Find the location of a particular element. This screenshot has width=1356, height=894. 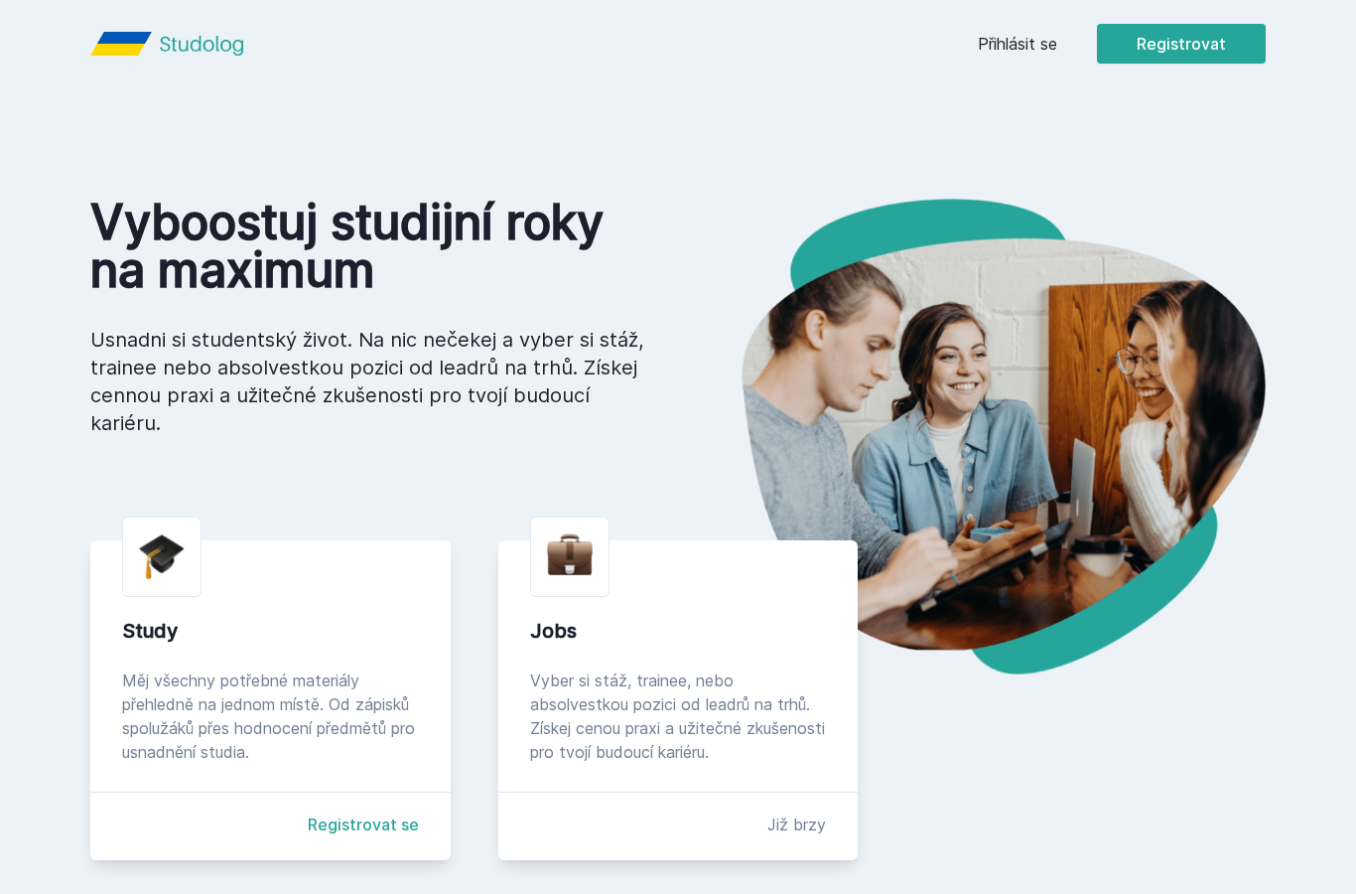

a: Přihlásit se is located at coordinates (1018, 44).